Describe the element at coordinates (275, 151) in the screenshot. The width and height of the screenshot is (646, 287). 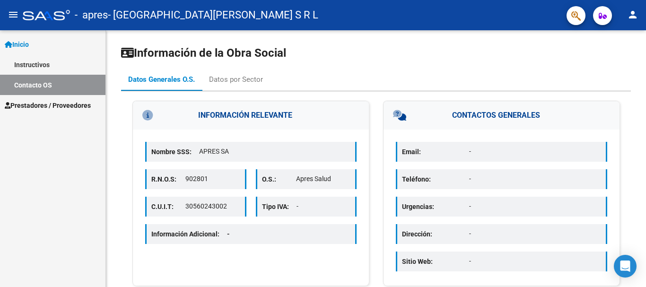
I see `p: APRES SA` at that location.